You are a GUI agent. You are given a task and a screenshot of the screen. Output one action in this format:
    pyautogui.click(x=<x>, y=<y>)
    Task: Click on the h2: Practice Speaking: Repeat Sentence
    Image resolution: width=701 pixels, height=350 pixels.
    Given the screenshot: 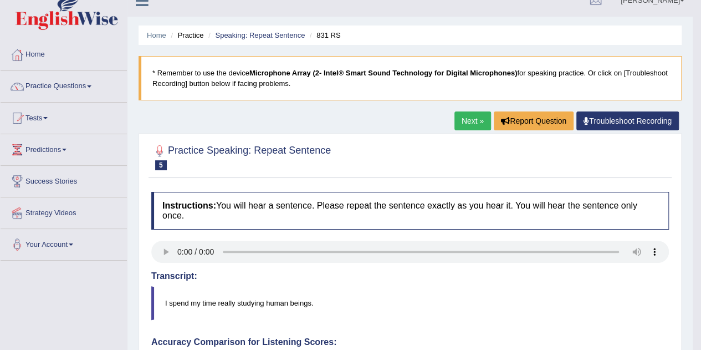 What is the action you would take?
    pyautogui.click(x=241, y=156)
    